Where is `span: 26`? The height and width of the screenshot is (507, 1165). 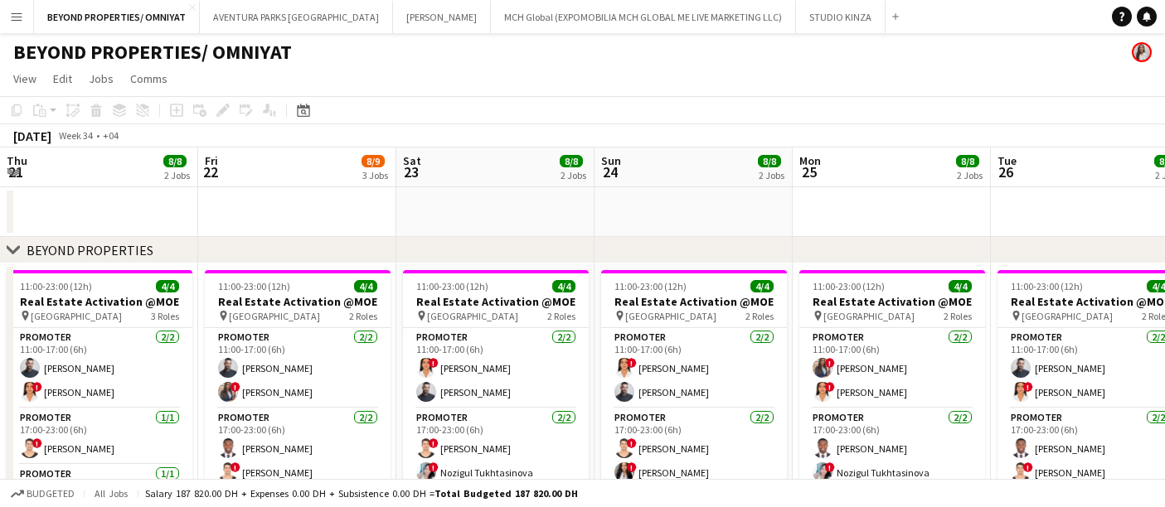
span: 26 is located at coordinates (1006, 172).